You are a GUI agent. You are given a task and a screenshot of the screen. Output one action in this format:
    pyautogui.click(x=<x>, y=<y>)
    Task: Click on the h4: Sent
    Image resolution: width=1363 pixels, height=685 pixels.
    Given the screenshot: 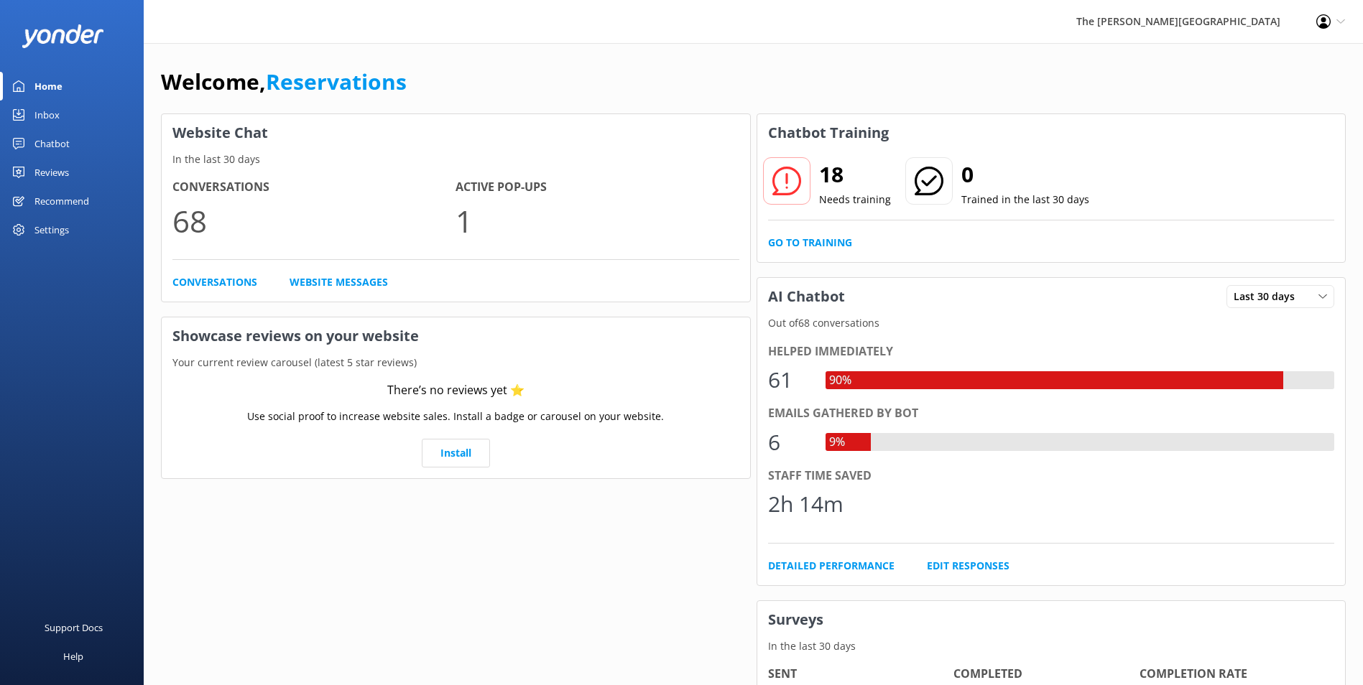 What is the action you would take?
    pyautogui.click(x=861, y=675)
    